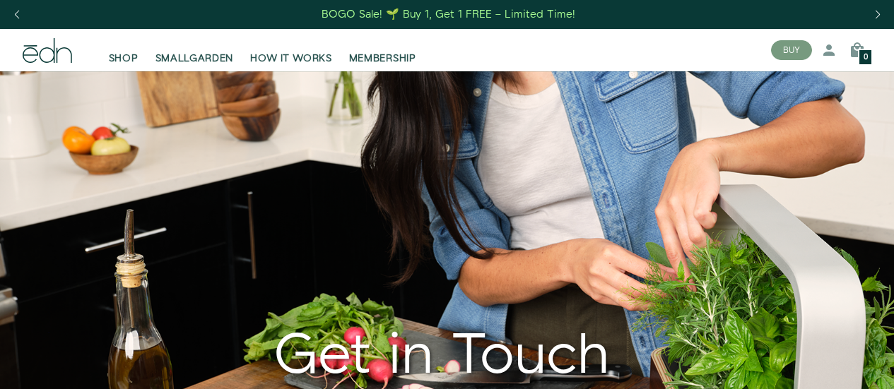  Describe the element at coordinates (866, 57) in the screenshot. I see `span: 0` at that location.